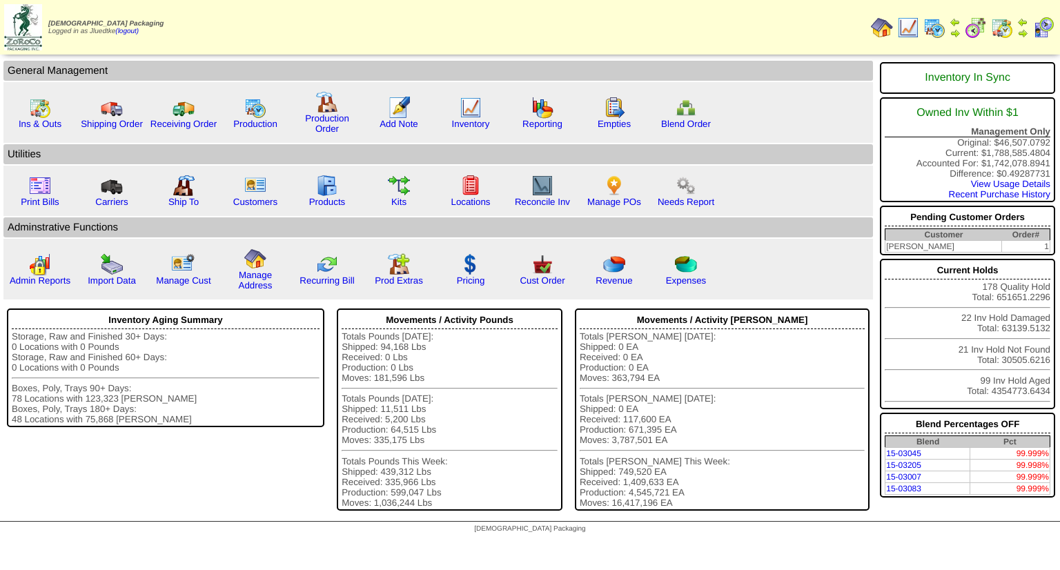 Image resolution: width=1060 pixels, height=570 pixels. Describe the element at coordinates (438, 227) in the screenshot. I see `td: Adminstrative Functions` at that location.